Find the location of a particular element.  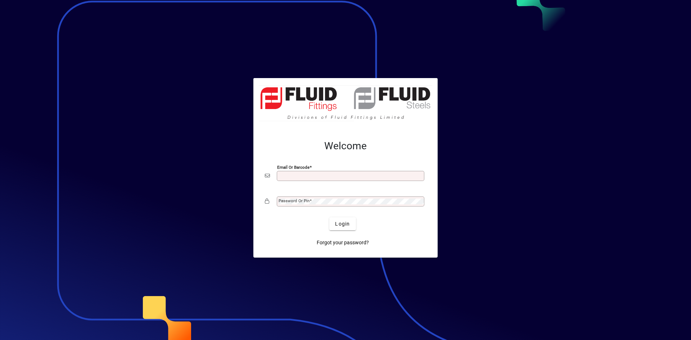

button: Login is located at coordinates (342, 224).